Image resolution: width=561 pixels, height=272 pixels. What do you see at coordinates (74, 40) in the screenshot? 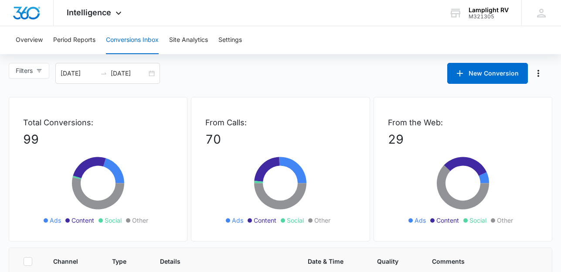
I see `button: Period Reports` at bounding box center [74, 40].